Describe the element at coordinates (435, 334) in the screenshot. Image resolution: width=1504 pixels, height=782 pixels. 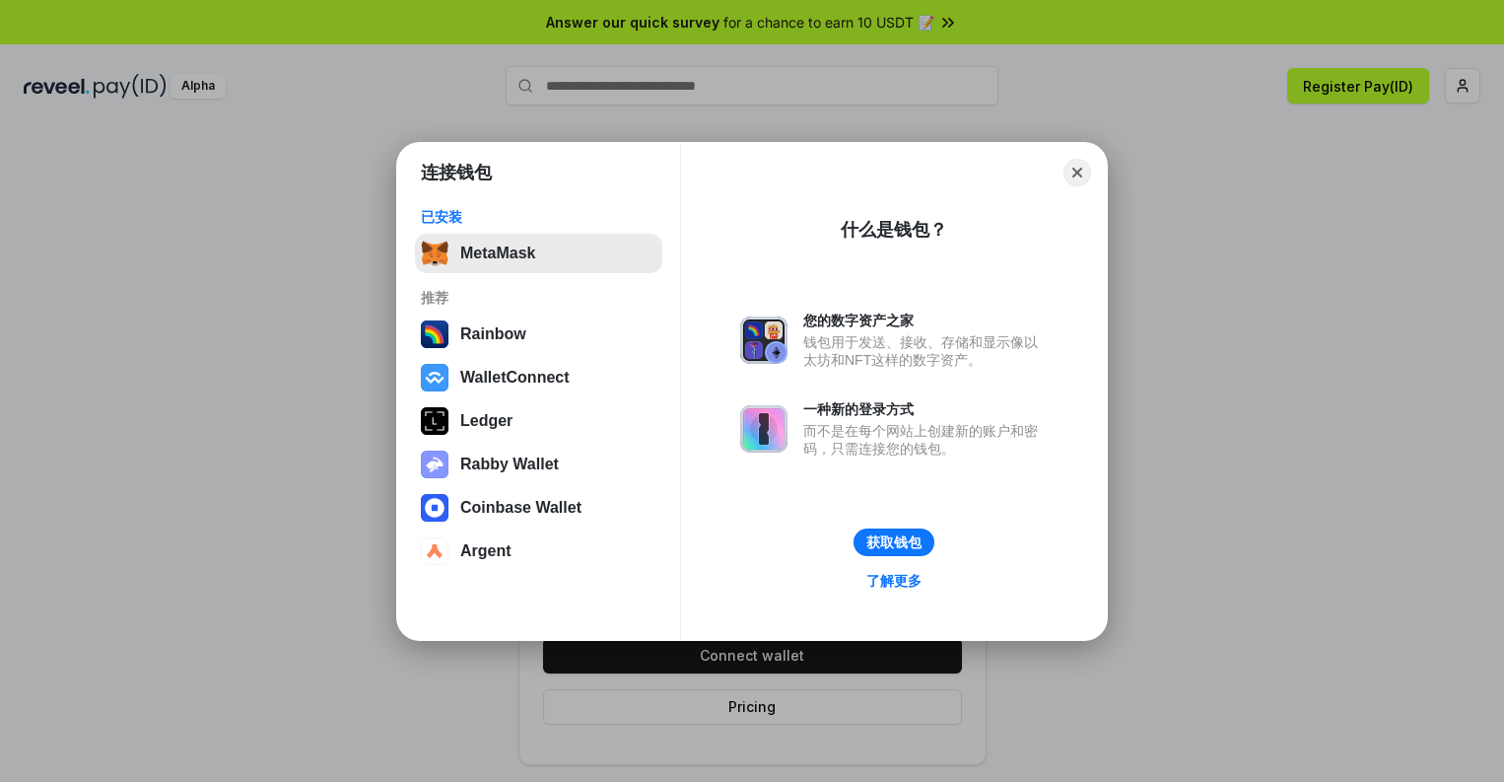
I see `img: svg+xml,%3Csvg%20width%3D%22120%22%20height%3D%22120%22%20viewBox%3D%220%200%20120%20120%22%20fil...` at that location.